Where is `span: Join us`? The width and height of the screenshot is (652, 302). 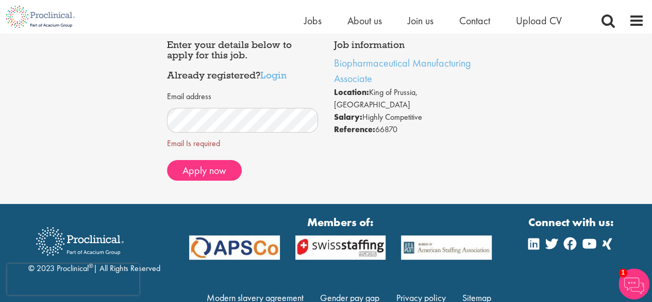 span: Join us is located at coordinates (421, 21).